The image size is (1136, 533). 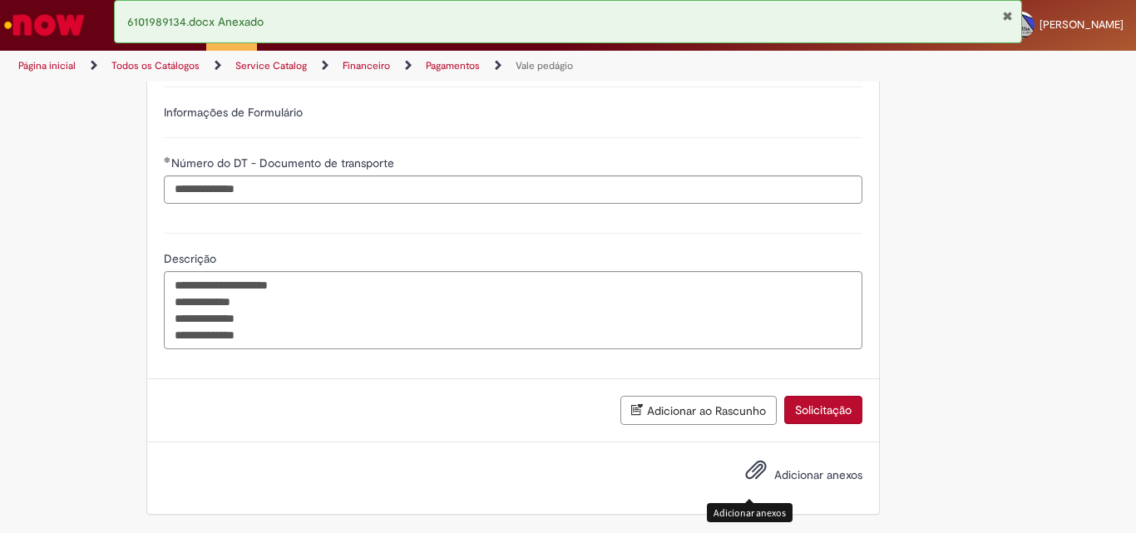 I want to click on span: Obrigatório Preenchido, so click(x=167, y=160).